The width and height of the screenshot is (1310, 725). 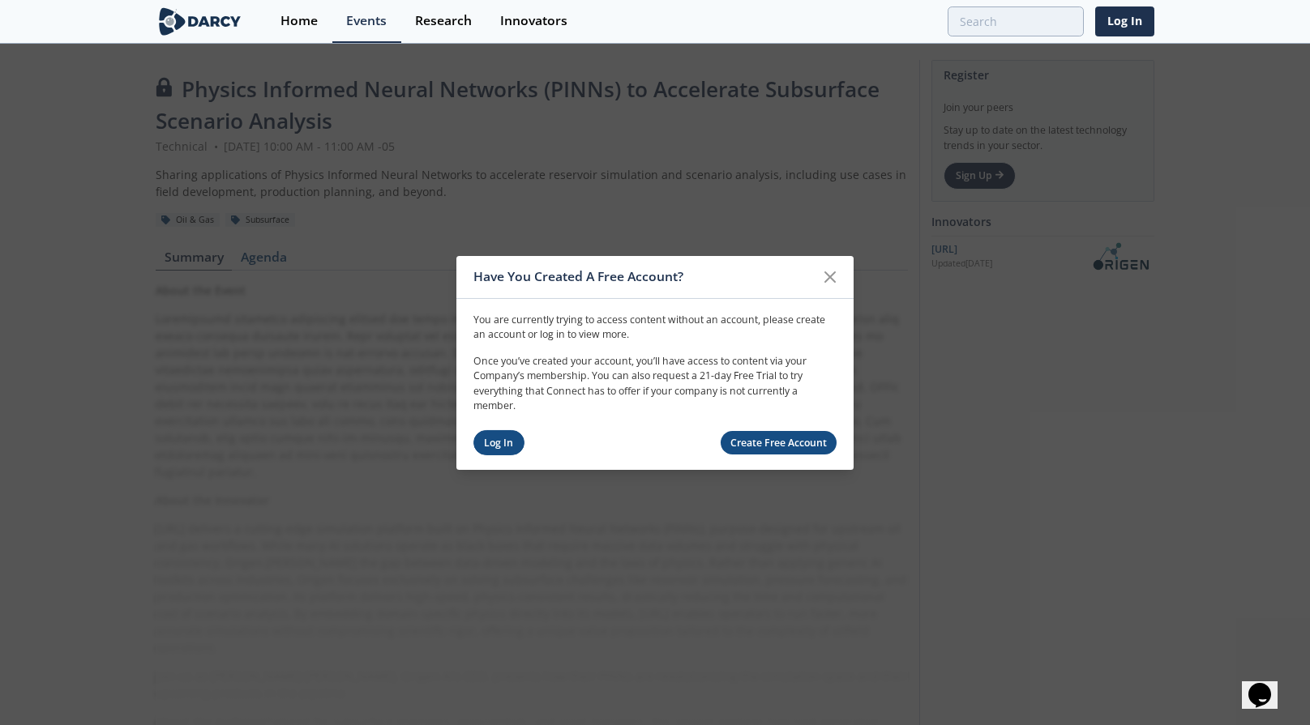 I want to click on input: Advanced Search, so click(x=1015, y=21).